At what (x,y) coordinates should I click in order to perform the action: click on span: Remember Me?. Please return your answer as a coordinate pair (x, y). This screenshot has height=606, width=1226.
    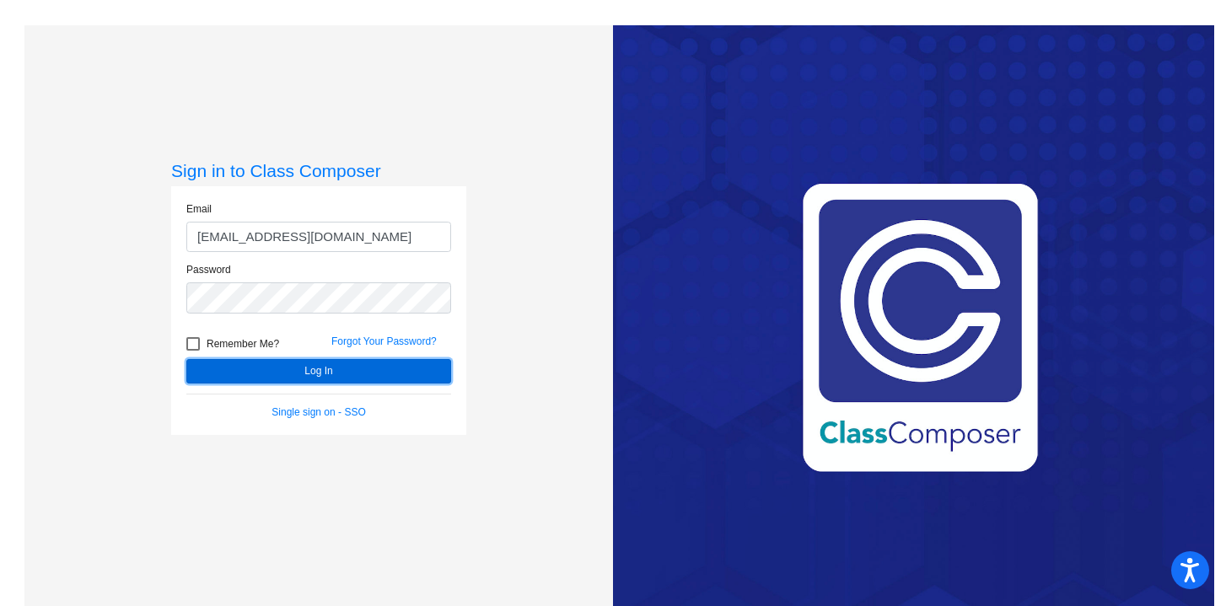
    Looking at the image, I should click on (243, 344).